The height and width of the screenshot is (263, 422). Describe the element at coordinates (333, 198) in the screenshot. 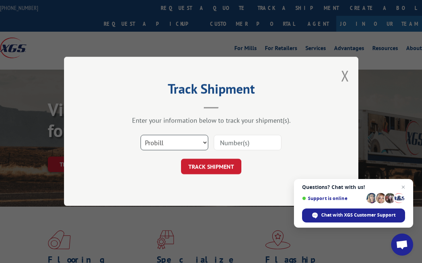

I see `span: Support is online` at that location.